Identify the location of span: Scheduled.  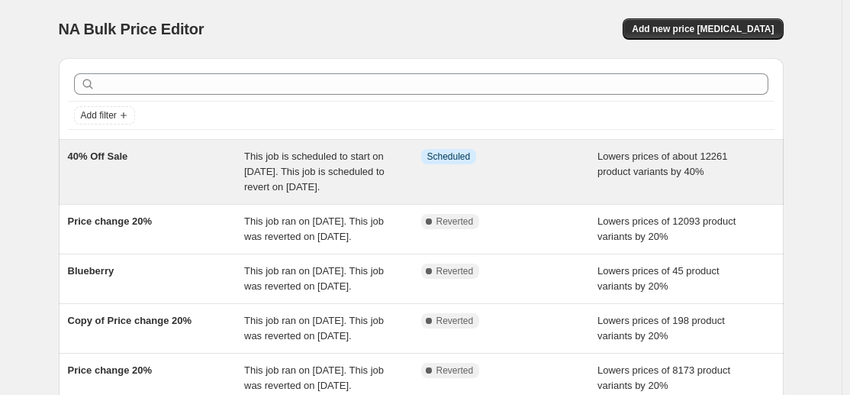
(449, 156).